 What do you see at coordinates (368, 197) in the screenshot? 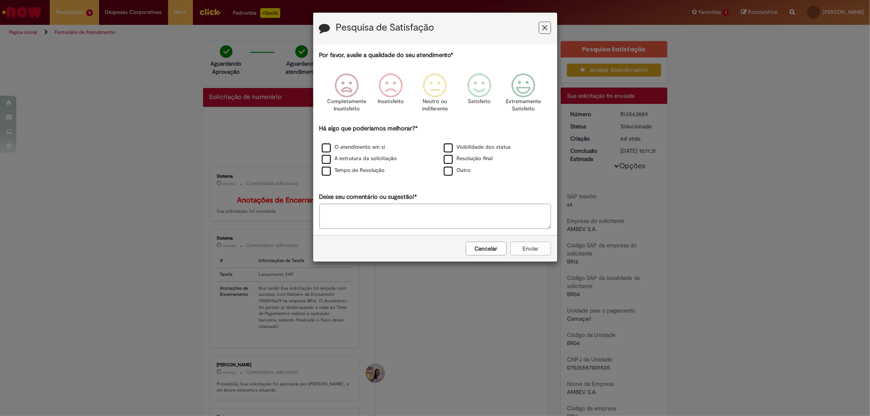
I see `label: Deixe seu comentário ou sugestão!*` at bounding box center [368, 197].